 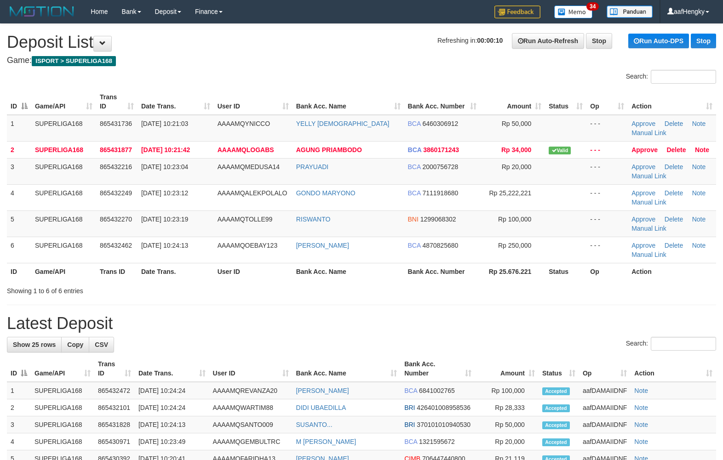 I want to click on span: 865431877, so click(x=116, y=150).